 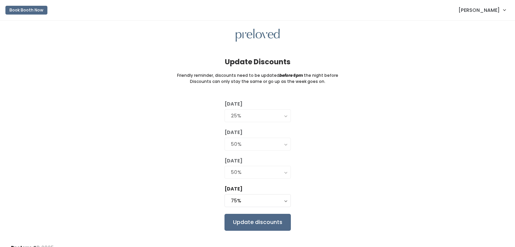 What do you see at coordinates (291, 75) in the screenshot?
I see `i: before 6pm` at bounding box center [291, 75].